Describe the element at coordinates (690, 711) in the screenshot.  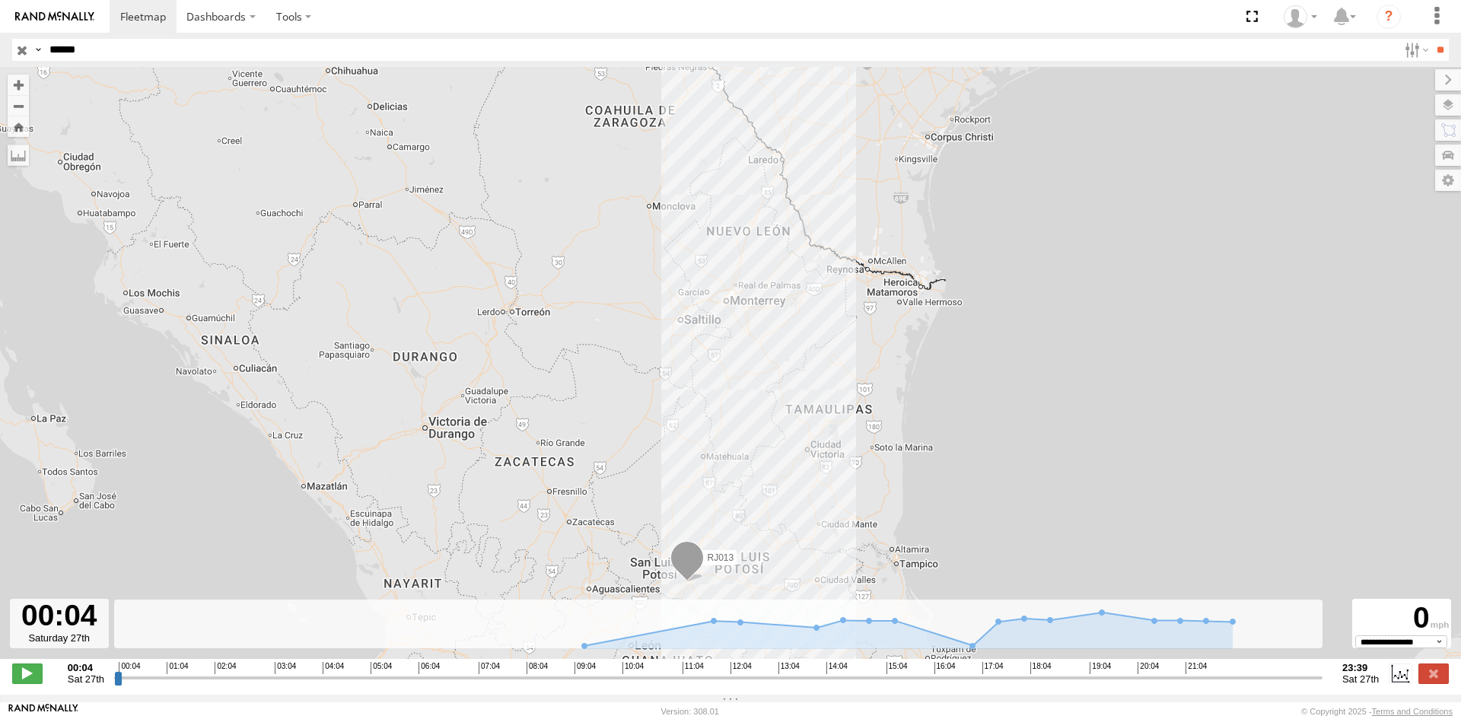
I see `div: Version: 308.01` at that location.